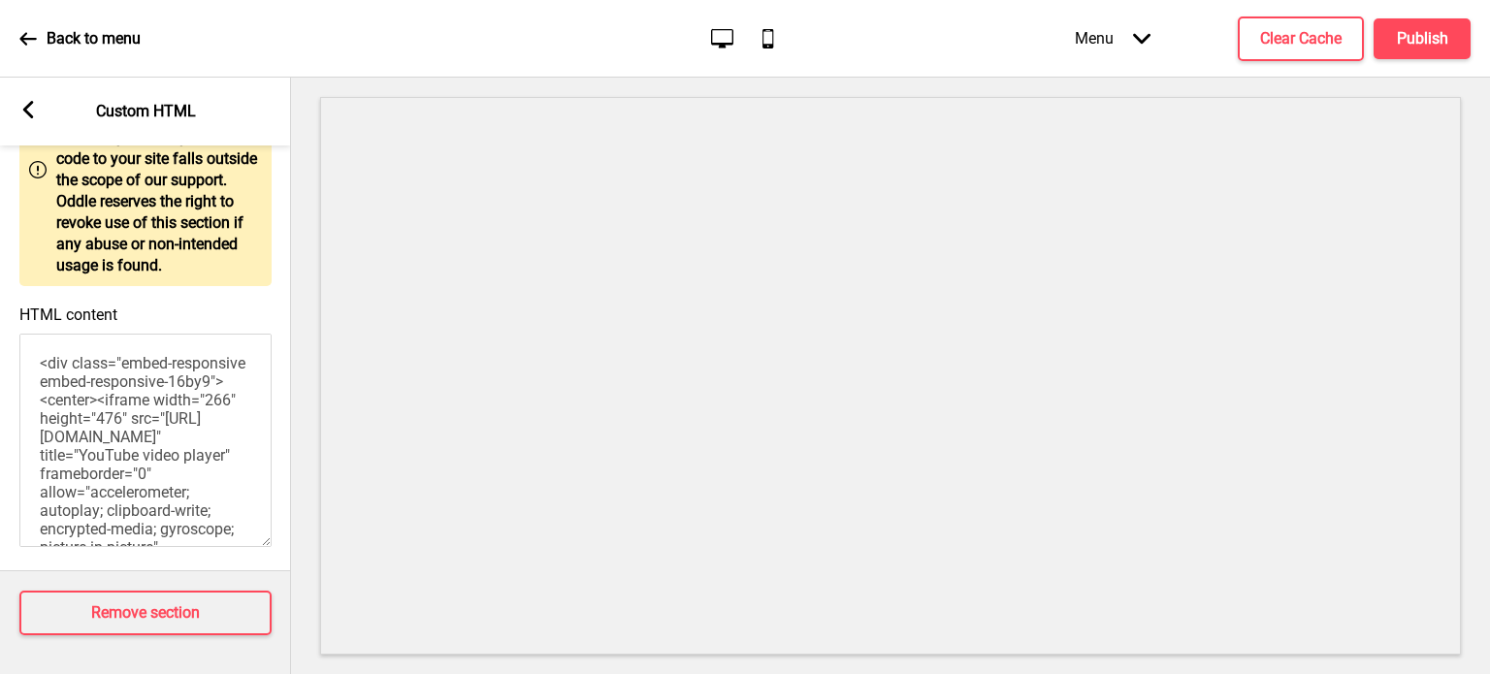 This screenshot has width=1490, height=674. Describe the element at coordinates (1113, 38) in the screenshot. I see `div: Menu` at that location.